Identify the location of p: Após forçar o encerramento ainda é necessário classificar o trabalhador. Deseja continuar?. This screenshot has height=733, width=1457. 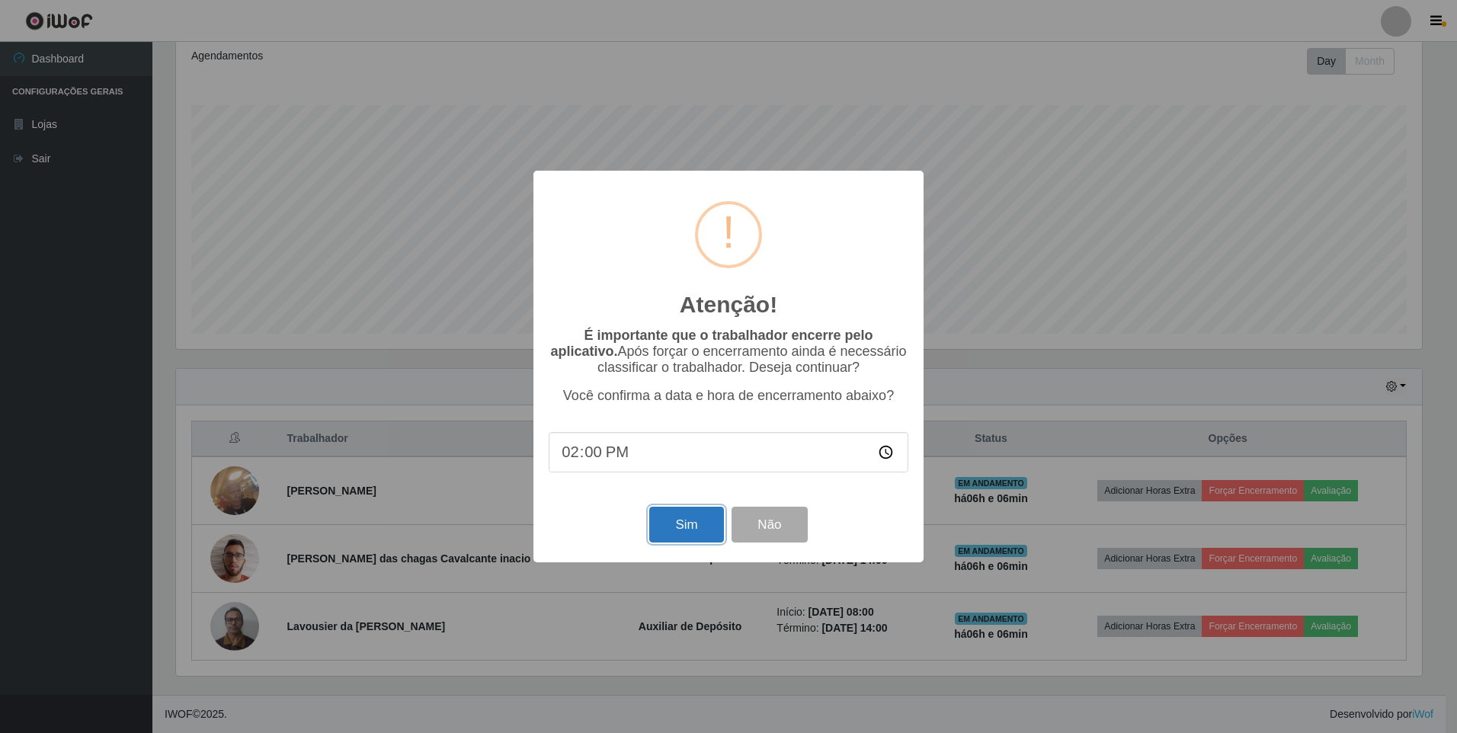
(728, 351).